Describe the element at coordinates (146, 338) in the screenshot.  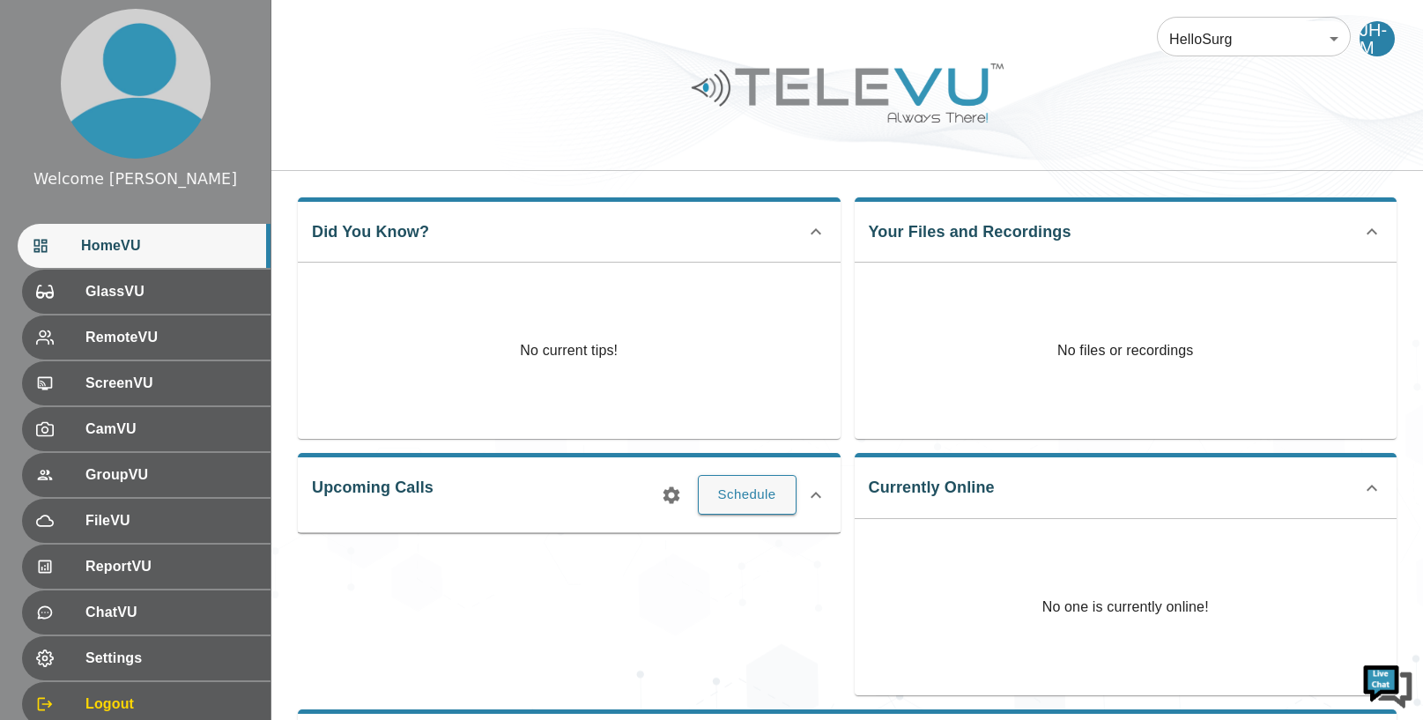
I see `div: RemoteVU` at that location.